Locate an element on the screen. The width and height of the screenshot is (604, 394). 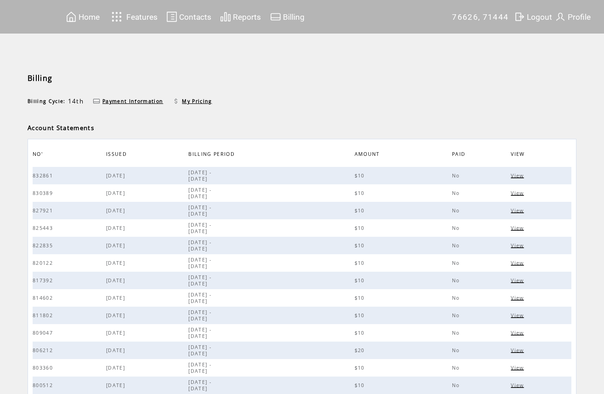
span: Reports is located at coordinates (247, 17).